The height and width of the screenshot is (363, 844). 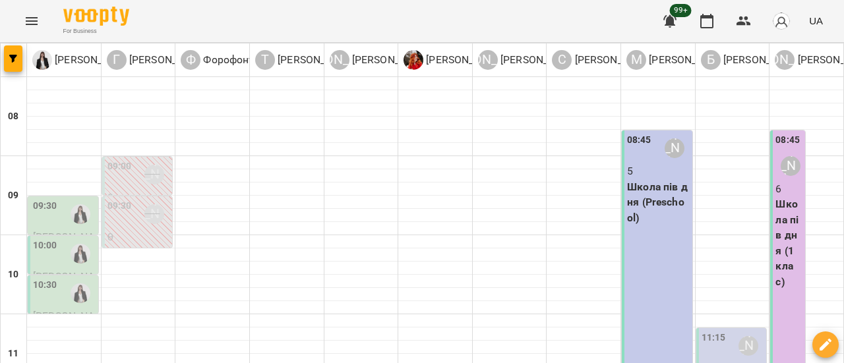 What do you see at coordinates (529, 60) in the screenshot?
I see `div: Компаніченко Марія` at bounding box center [529, 60].